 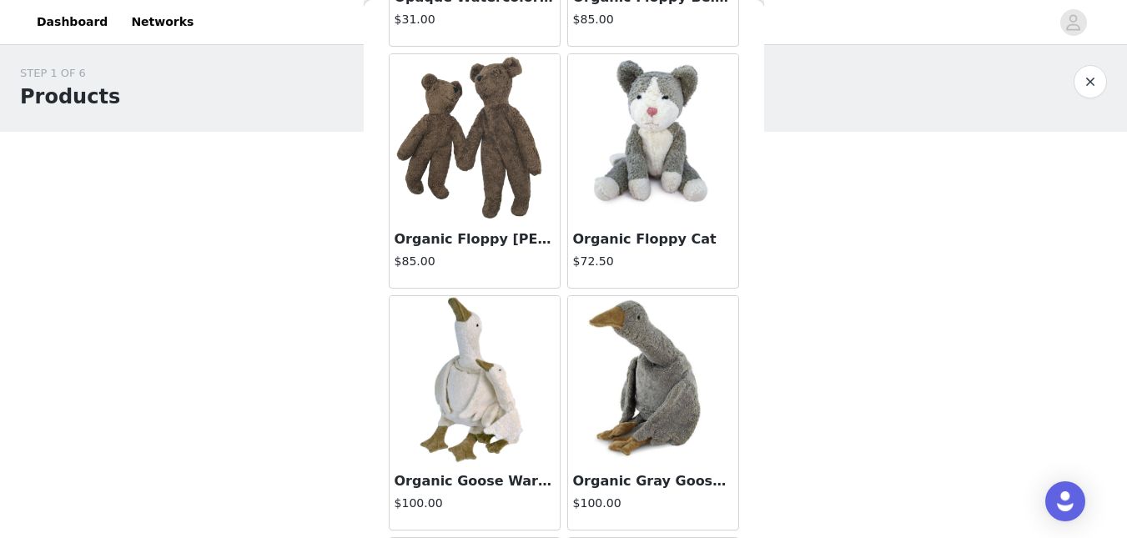 What do you see at coordinates (475, 138) in the screenshot?
I see `img: Organic Floppy Brown Teddy Bear` at bounding box center [475, 138].